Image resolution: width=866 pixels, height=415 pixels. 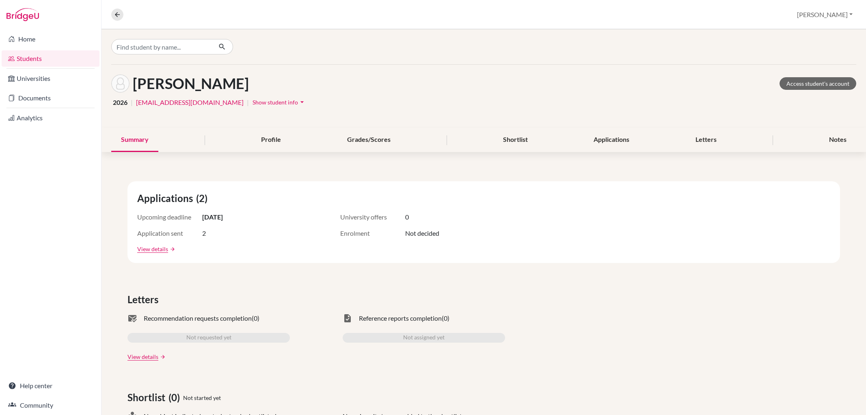 What do you see at coordinates (170, 217) in the screenshot?
I see `span: Upcoming deadline` at bounding box center [170, 217].